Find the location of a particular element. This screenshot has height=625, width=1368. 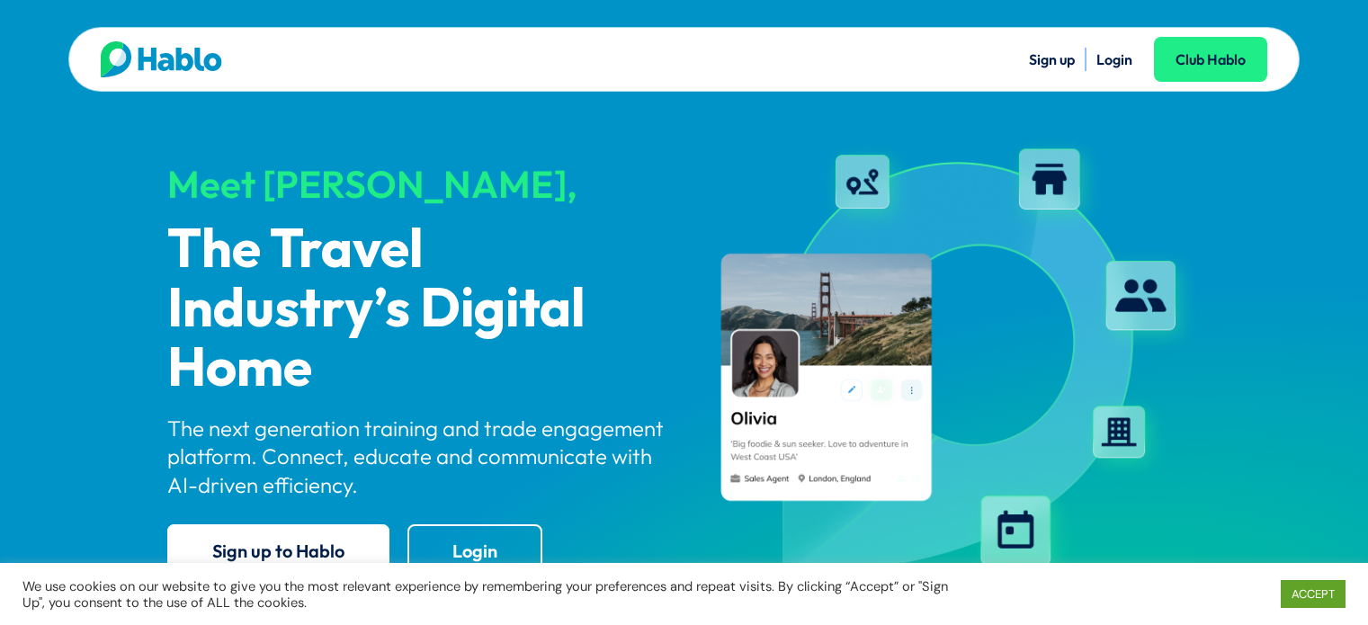

p: The Travel Industry’s Digital Home is located at coordinates (418, 310).